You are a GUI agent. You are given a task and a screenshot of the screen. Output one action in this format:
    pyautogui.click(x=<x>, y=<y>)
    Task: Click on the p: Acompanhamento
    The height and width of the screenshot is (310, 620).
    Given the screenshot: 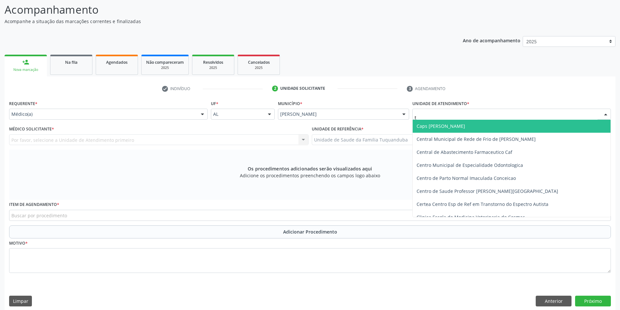 What is the action you would take?
    pyautogui.click(x=218, y=10)
    